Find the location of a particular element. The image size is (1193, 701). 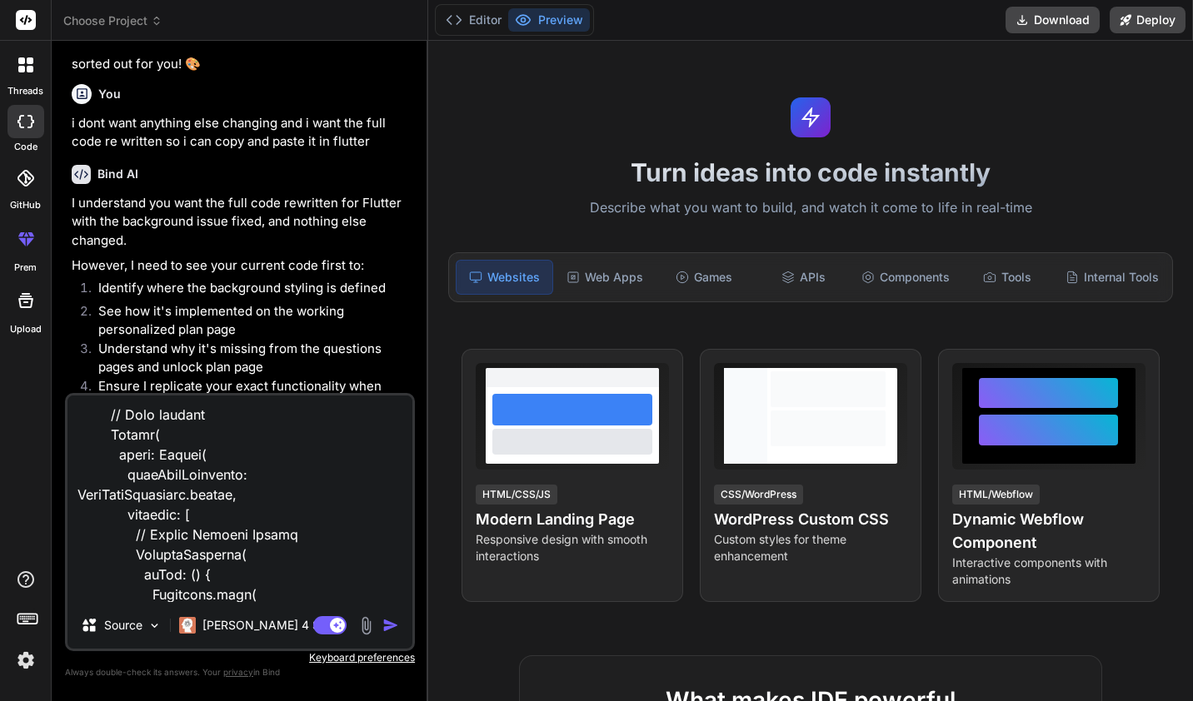

div: CSS/WordPress is located at coordinates (758, 495).